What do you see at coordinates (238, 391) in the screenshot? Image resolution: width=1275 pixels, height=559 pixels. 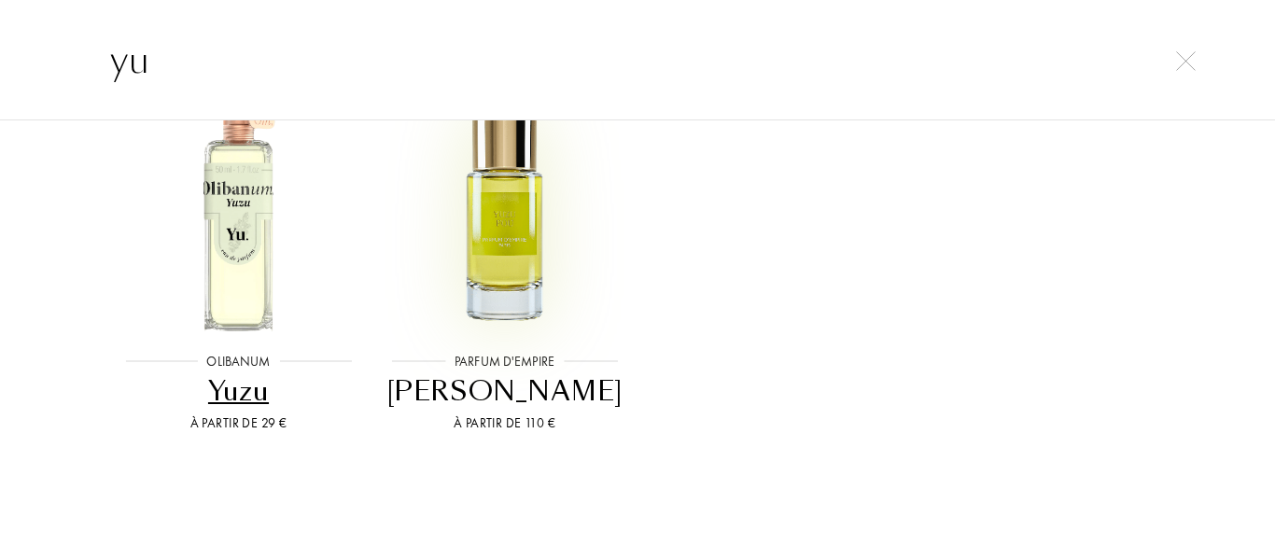 I see `div: Yuzu` at bounding box center [238, 391].